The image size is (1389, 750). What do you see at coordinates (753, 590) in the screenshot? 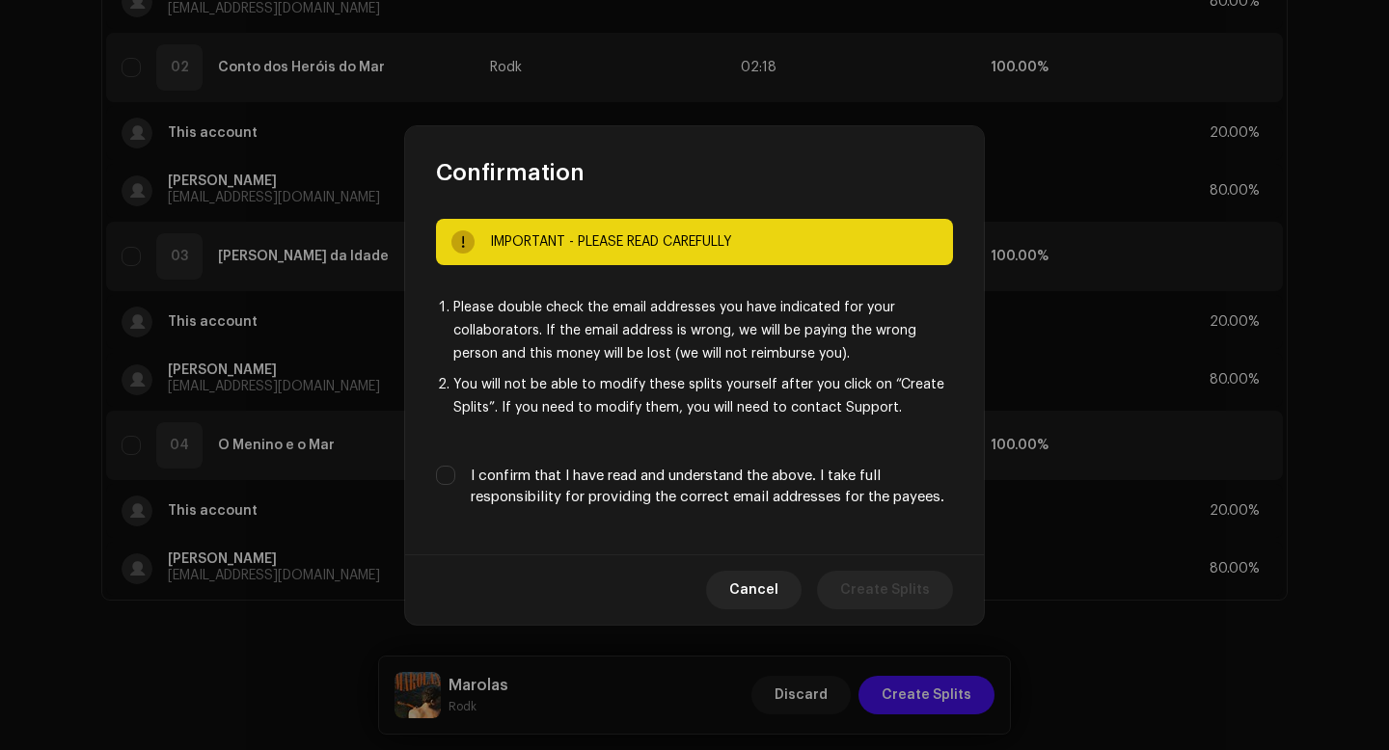
I see `button: Cancel` at bounding box center [753, 590].